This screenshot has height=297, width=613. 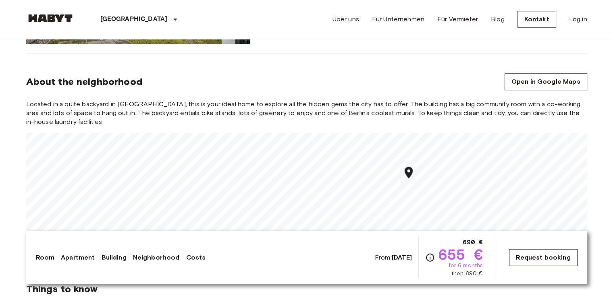 What do you see at coordinates (195, 258) in the screenshot?
I see `a: Costs` at bounding box center [195, 258].